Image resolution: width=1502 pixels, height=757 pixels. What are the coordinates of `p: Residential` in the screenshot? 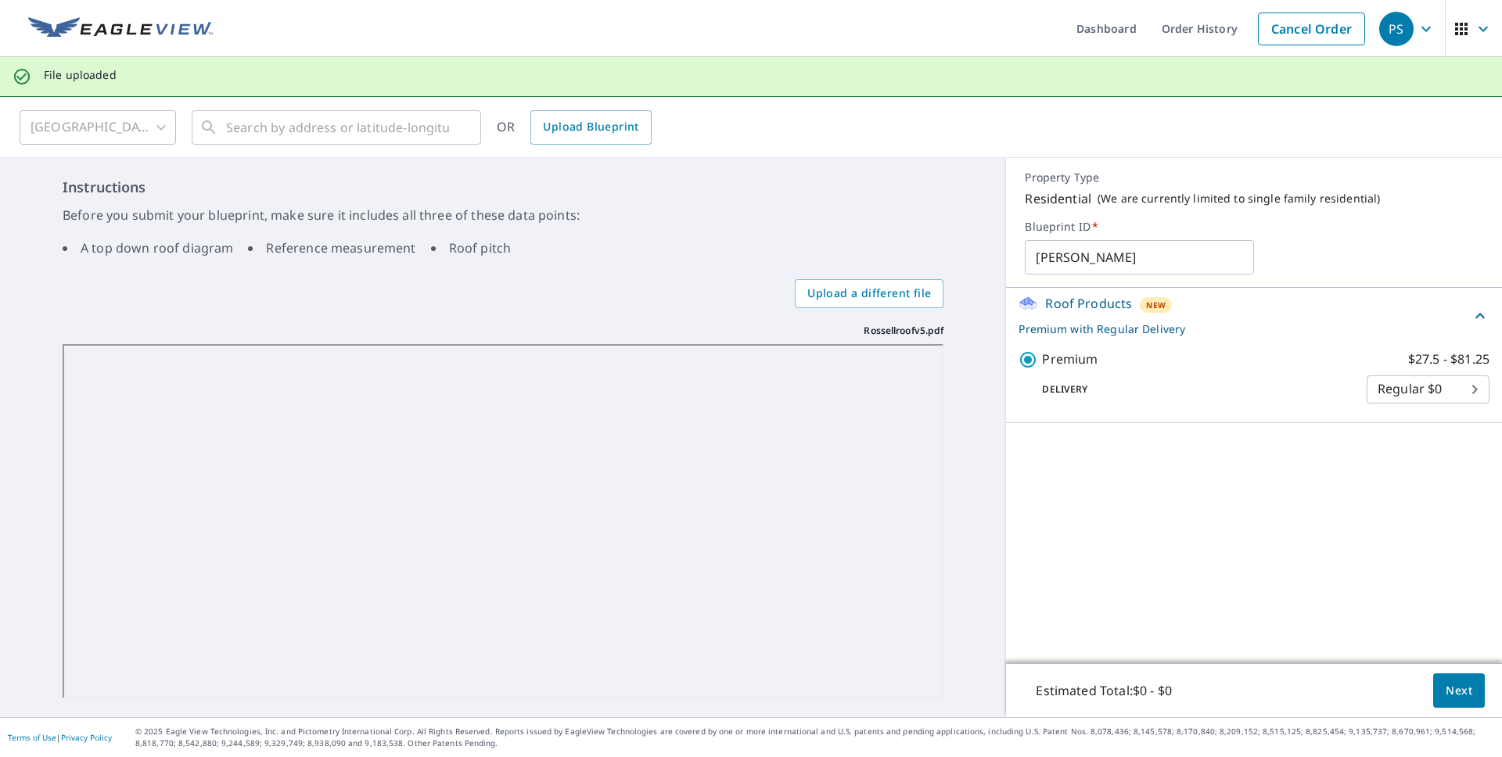 It's located at (1057, 199).